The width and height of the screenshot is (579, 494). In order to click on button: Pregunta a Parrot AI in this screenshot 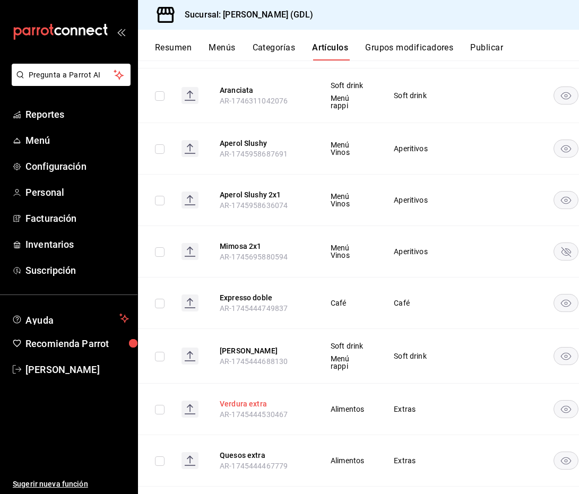, I will do `click(71, 75)`.